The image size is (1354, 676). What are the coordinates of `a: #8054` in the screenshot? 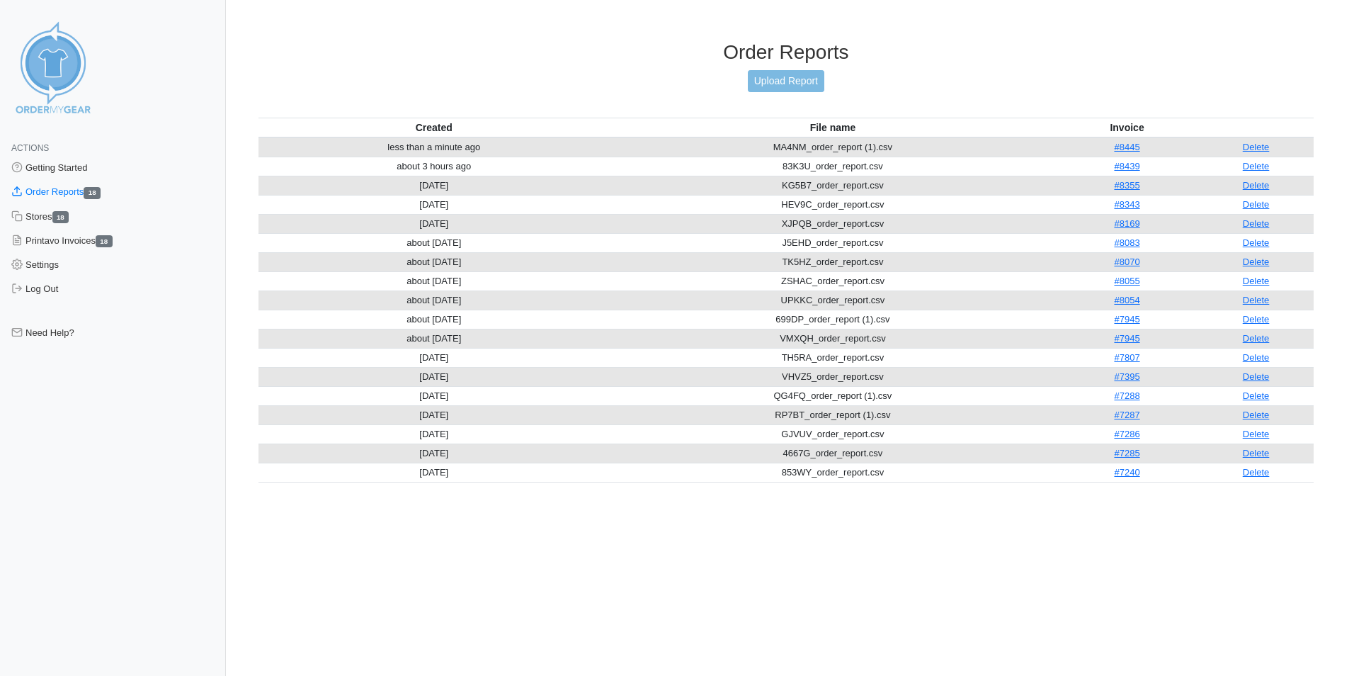 It's located at (1127, 300).